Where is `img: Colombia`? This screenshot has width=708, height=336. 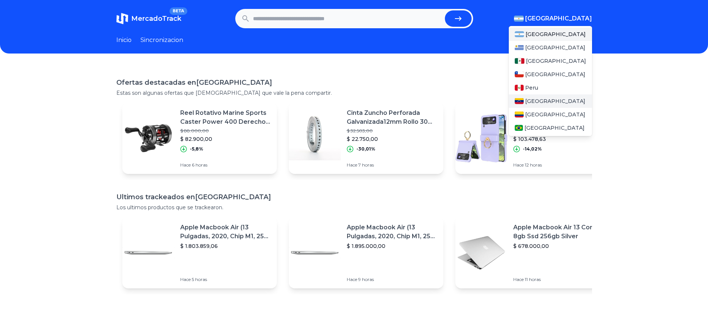 img: Colombia is located at coordinates (519, 114).